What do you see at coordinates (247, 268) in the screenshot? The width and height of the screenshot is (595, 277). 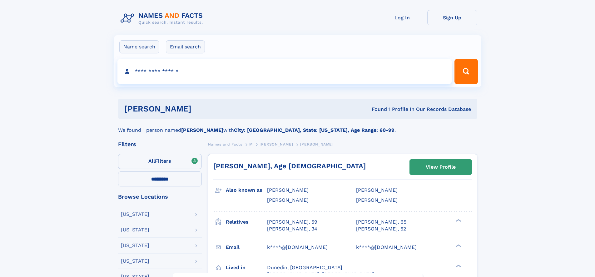 I see `h3: Lived in` at bounding box center [247, 268].